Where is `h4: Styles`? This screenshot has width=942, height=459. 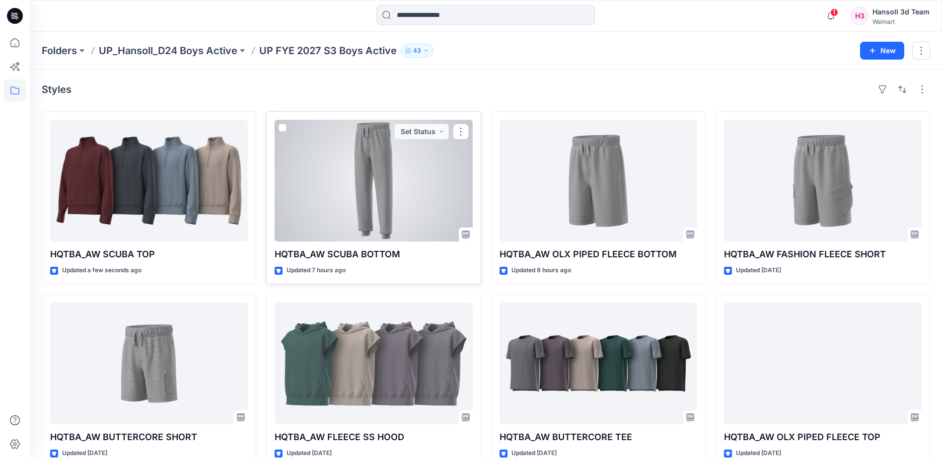
h4: Styles is located at coordinates (57, 89).